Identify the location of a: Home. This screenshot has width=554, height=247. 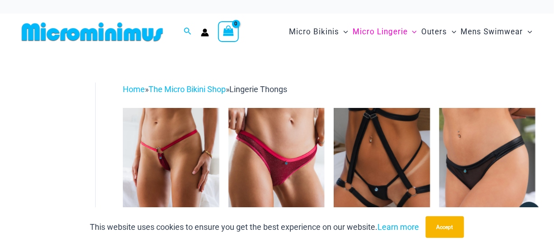
(134, 89).